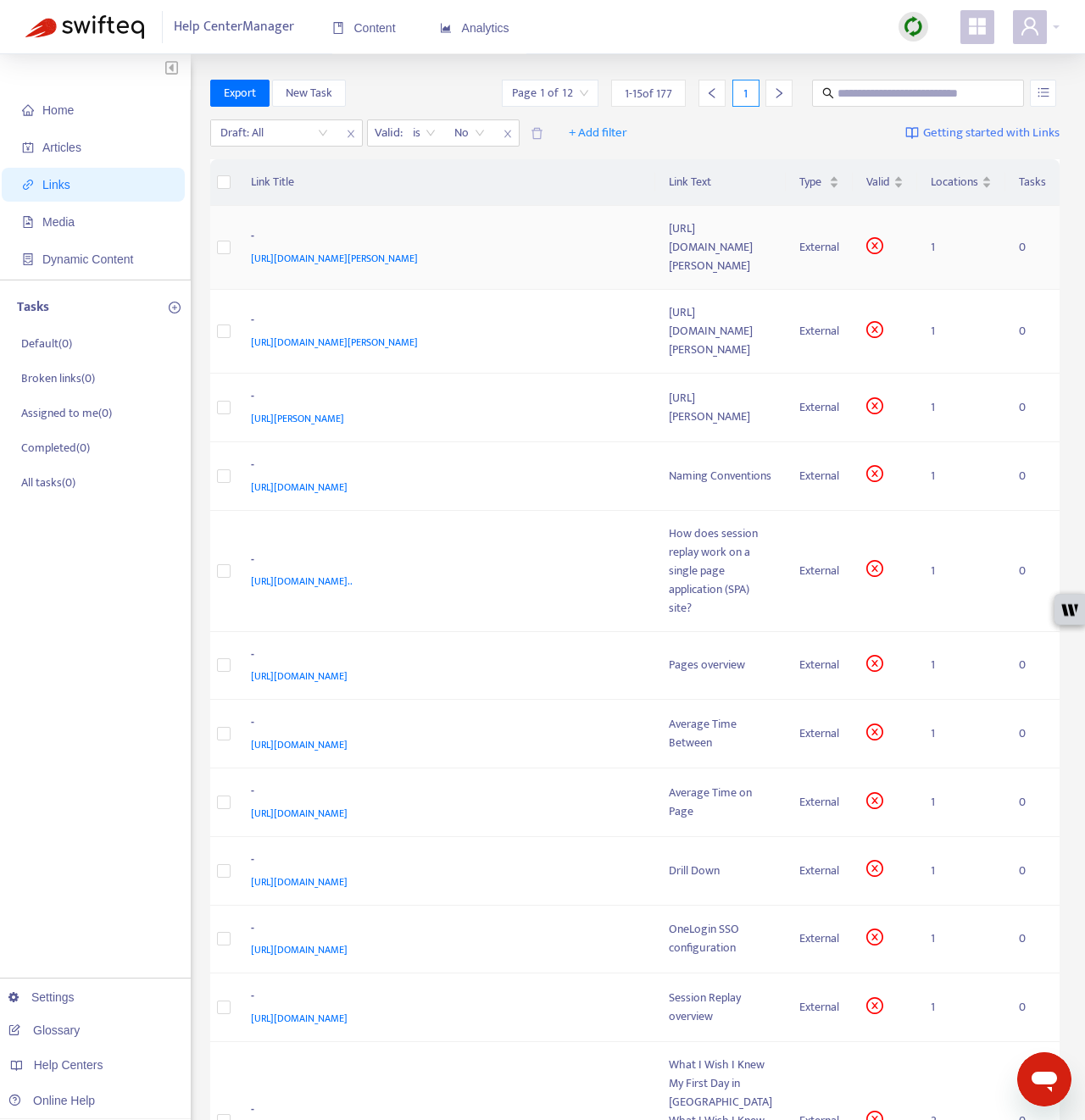 The height and width of the screenshot is (1120, 1085). I want to click on p: Tasks, so click(33, 308).